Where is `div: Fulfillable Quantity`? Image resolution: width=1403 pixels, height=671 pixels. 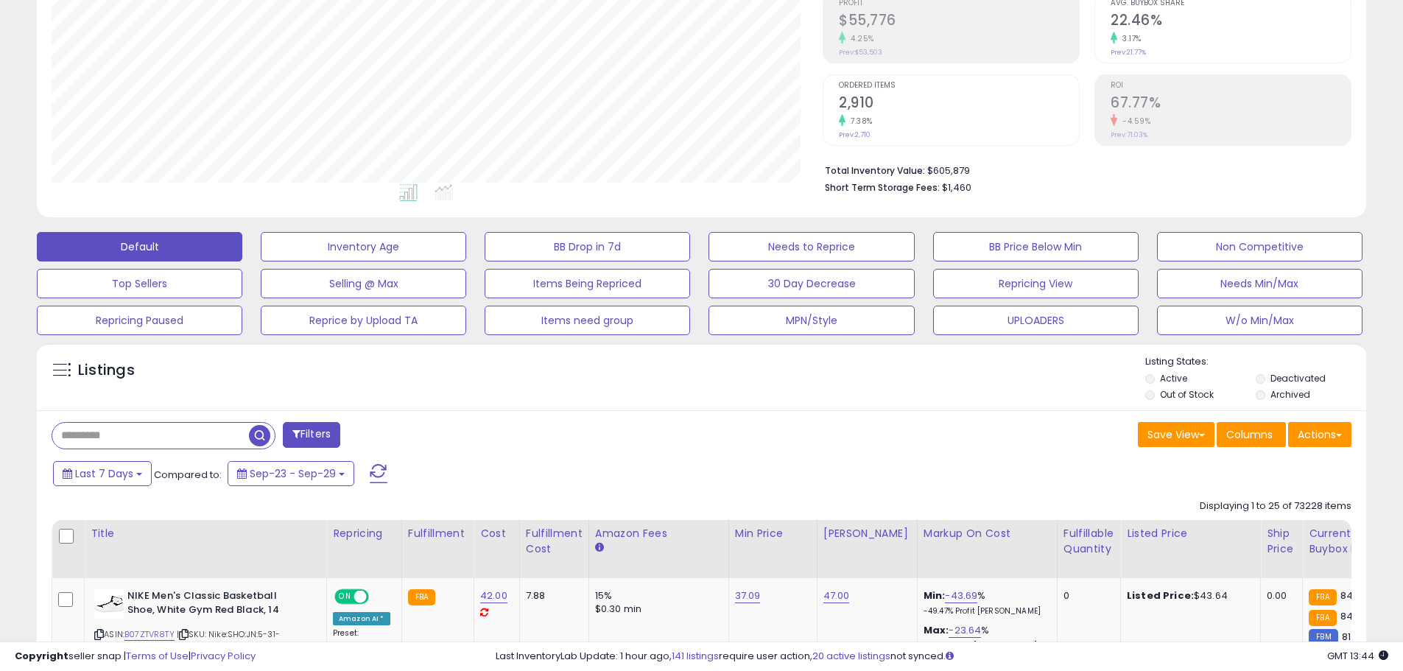 div: Fulfillable Quantity is located at coordinates (1089, 541).